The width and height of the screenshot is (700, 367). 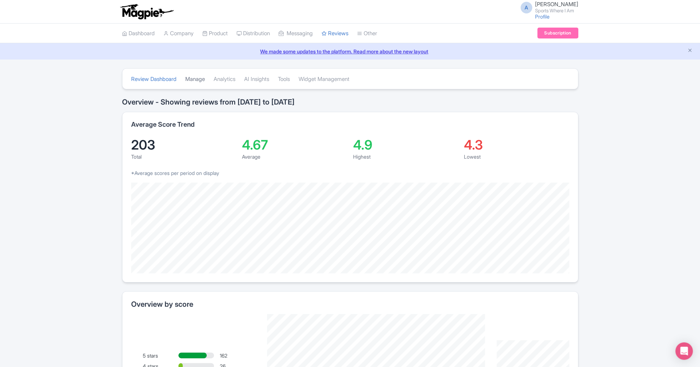 What do you see at coordinates (215, 33) in the screenshot?
I see `a: Product` at bounding box center [215, 33].